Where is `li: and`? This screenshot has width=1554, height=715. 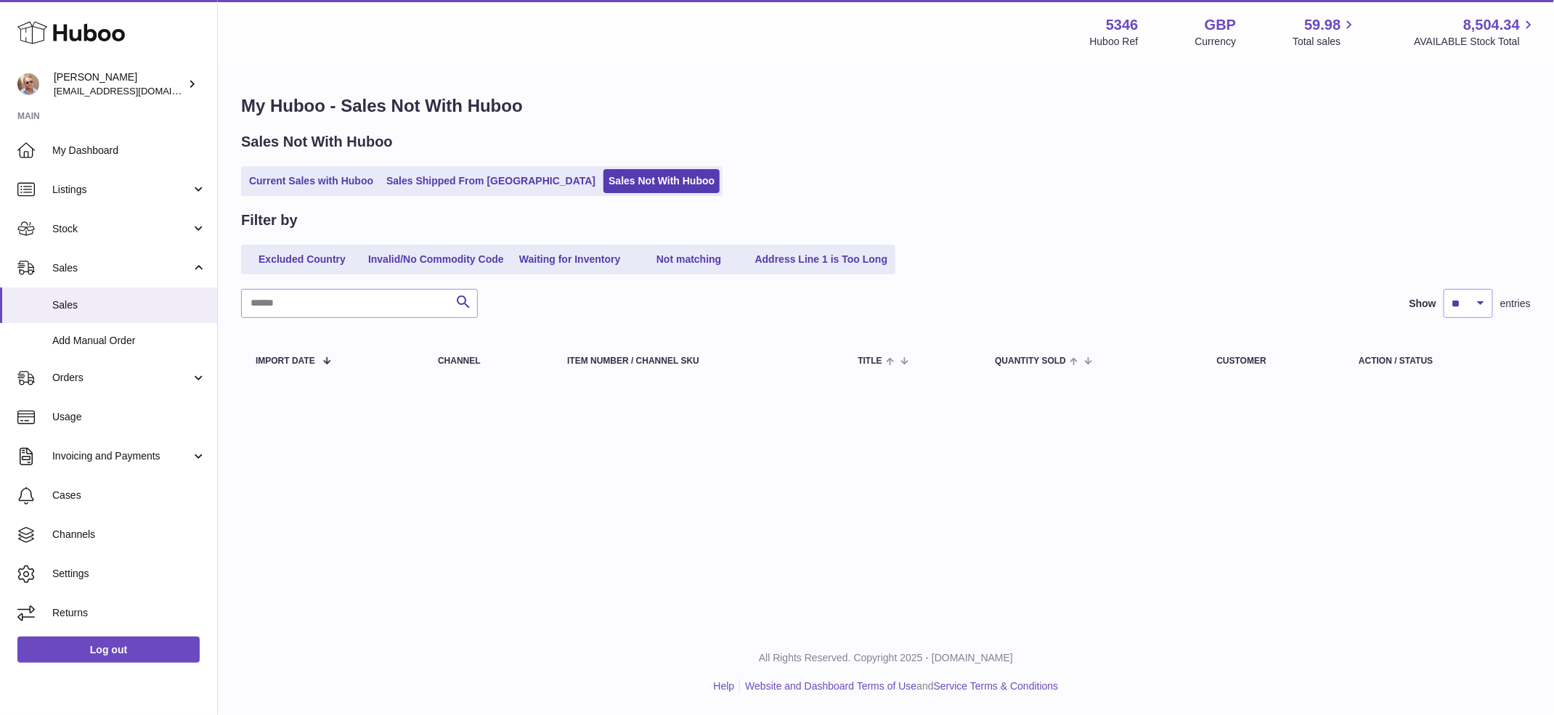 li: and is located at coordinates (899, 686).